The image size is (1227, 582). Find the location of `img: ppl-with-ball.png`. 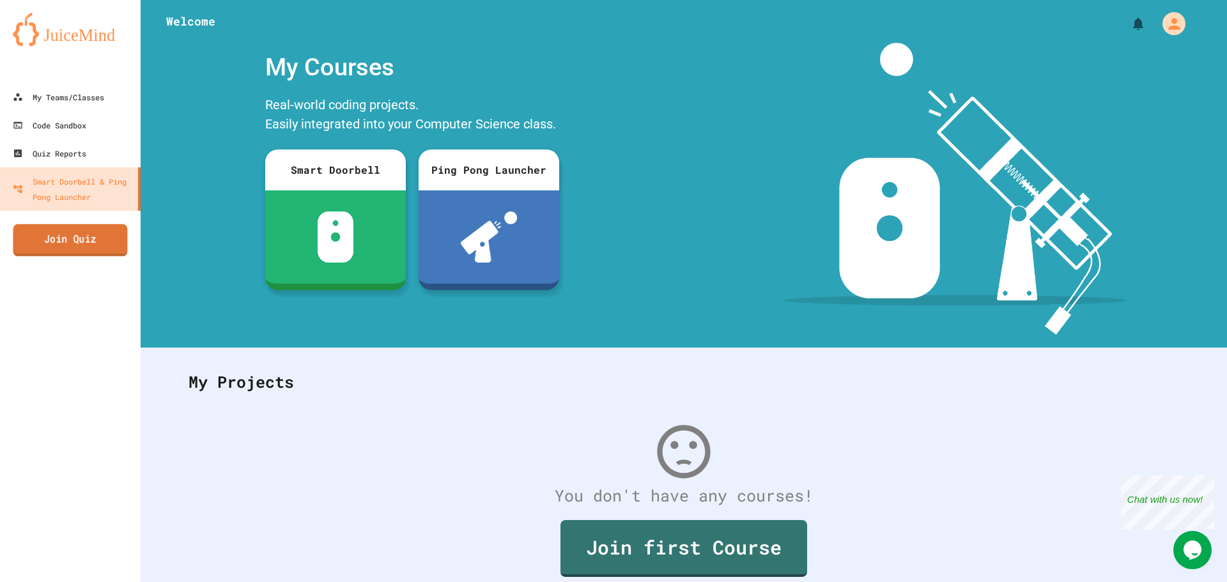

img: ppl-with-ball.png is located at coordinates (489, 237).